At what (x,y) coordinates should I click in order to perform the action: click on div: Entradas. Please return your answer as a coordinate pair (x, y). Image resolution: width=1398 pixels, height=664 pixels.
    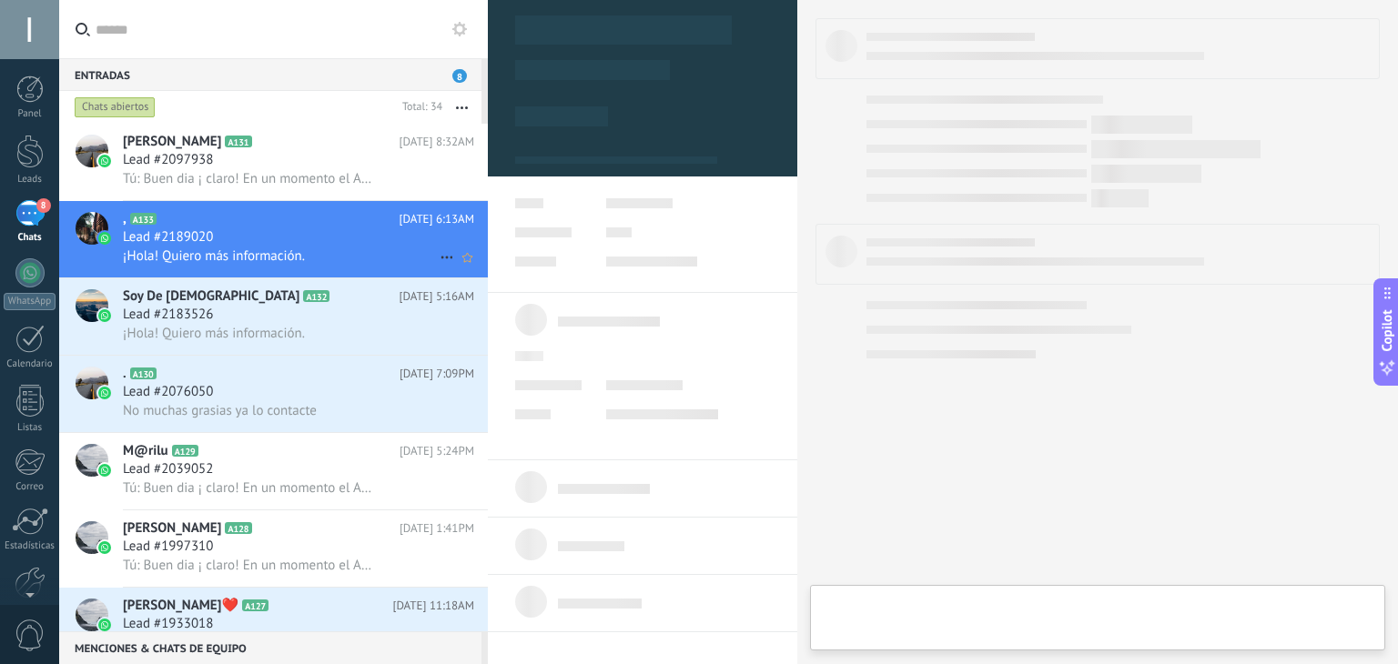
    Looking at the image, I should click on (270, 75).